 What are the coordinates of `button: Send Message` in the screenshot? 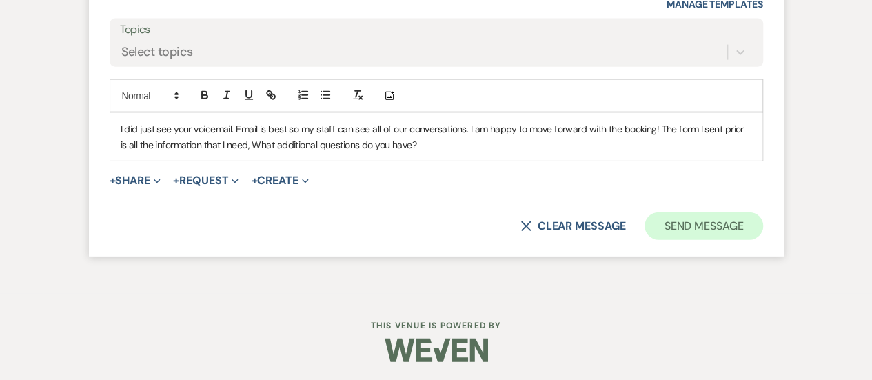 It's located at (703, 226).